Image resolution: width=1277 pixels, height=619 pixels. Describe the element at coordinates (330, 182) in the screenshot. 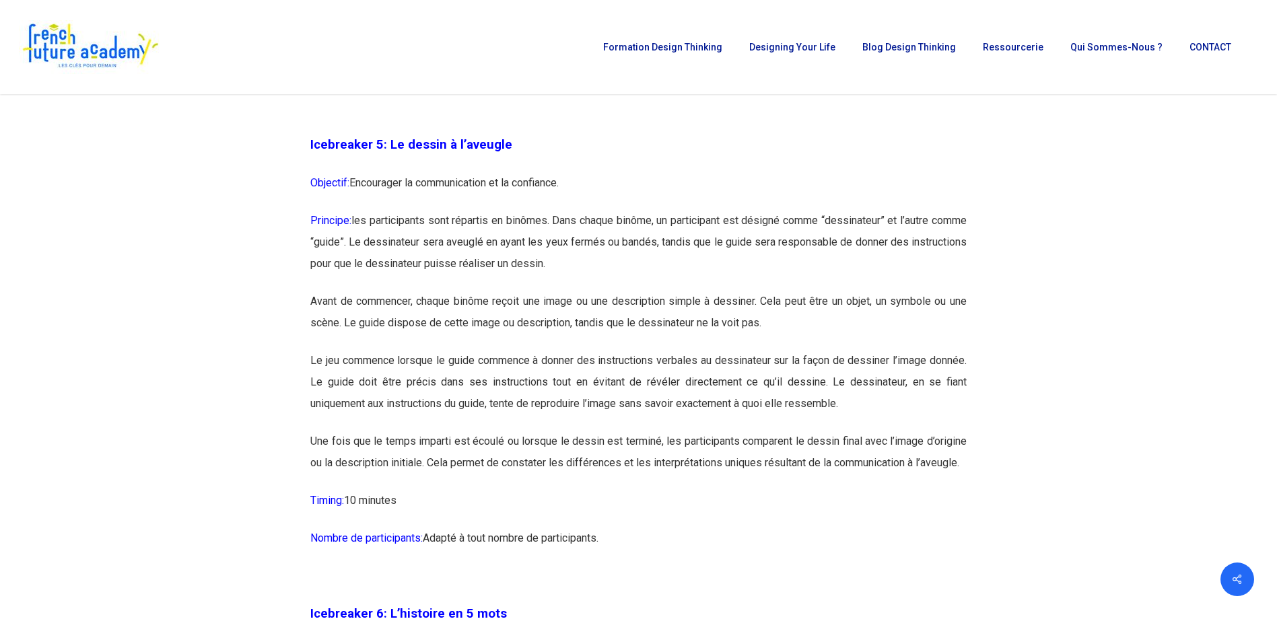

I see `span: Objectif:` at that location.